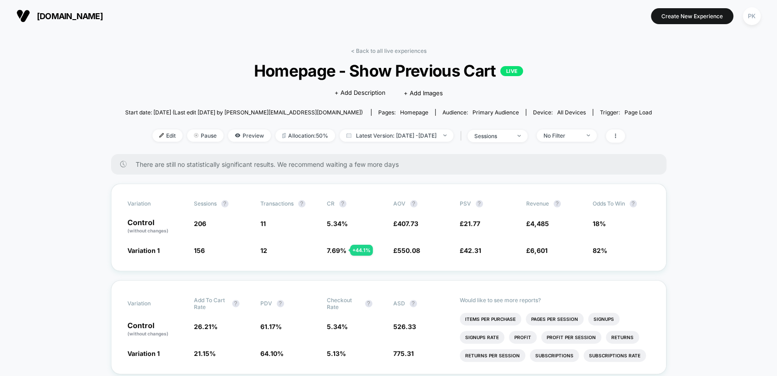 This screenshot has height=376, width=777. What do you see at coordinates (752, 16) in the screenshot?
I see `button: PK` at bounding box center [752, 16].